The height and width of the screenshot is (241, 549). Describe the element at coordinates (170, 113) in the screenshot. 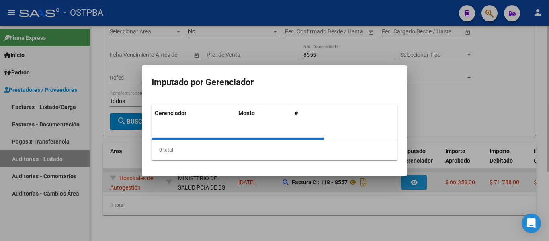

I see `span: Gerenciador` at that location.